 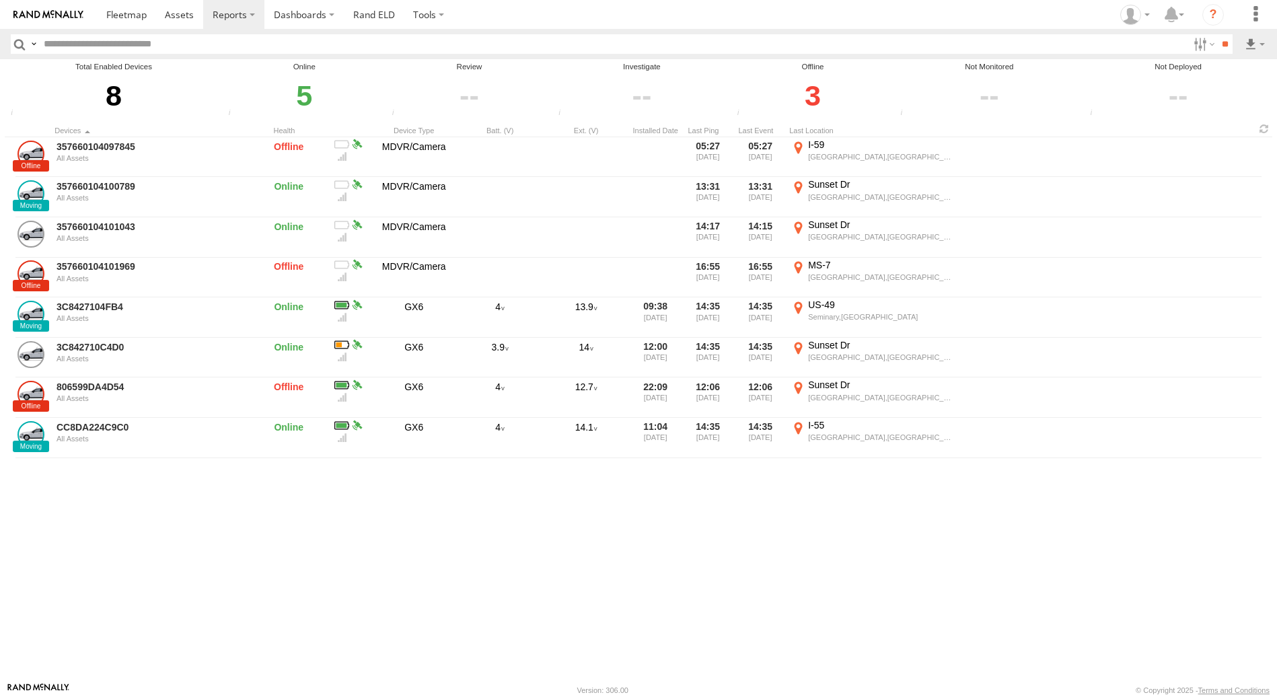 I want to click on div: Number of devices that have communicated at least once in the last 6hrs, so click(x=235, y=114).